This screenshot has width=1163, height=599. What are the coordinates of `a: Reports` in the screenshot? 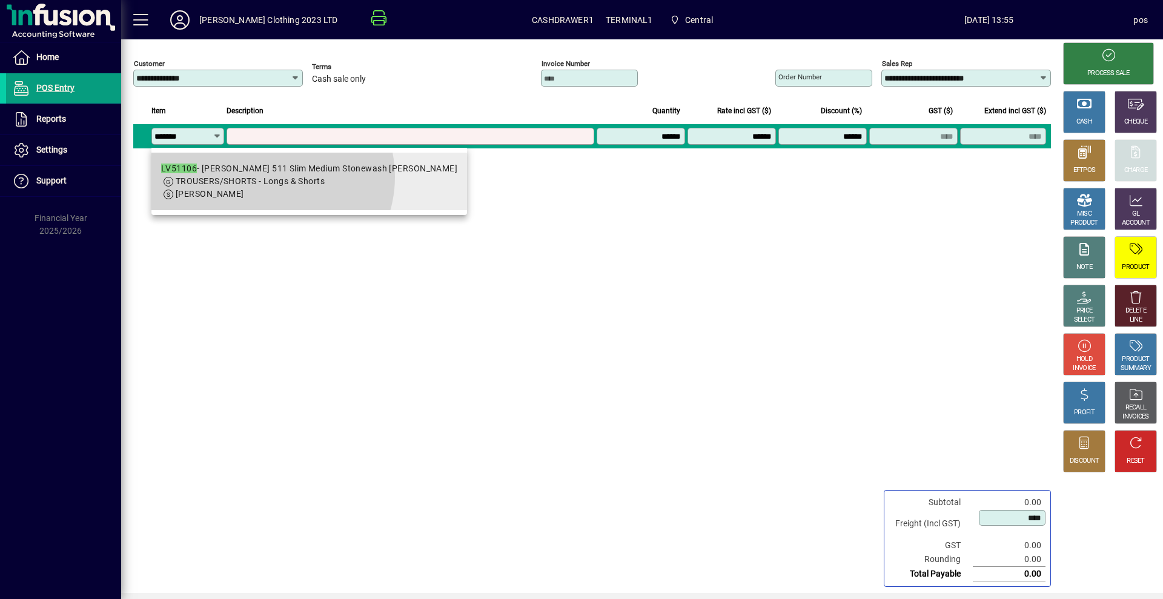 It's located at (64, 119).